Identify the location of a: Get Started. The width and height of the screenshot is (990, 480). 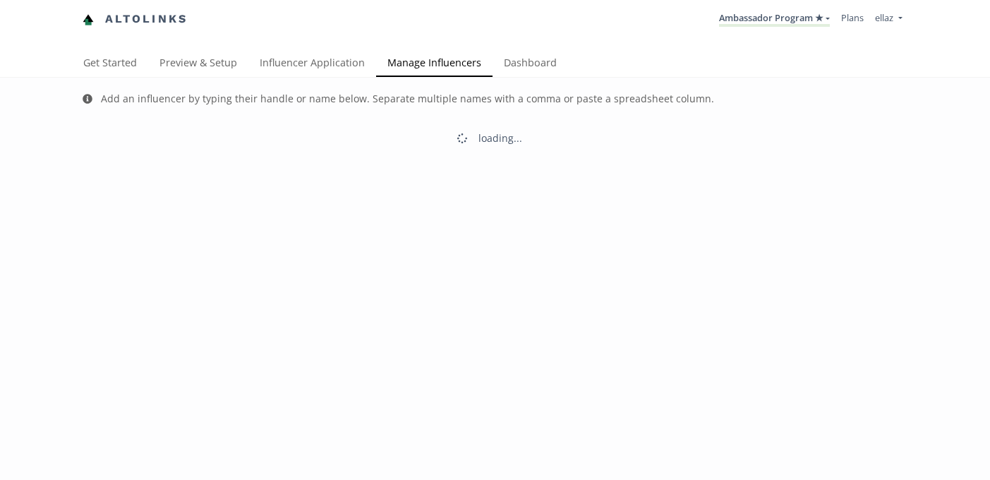
(110, 64).